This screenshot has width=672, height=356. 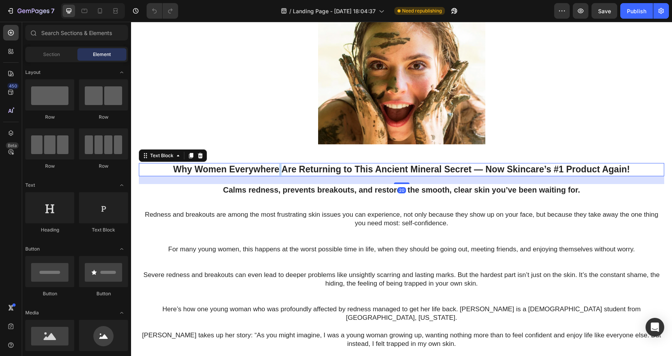 What do you see at coordinates (53, 11) in the screenshot?
I see `p: 7` at bounding box center [53, 11].